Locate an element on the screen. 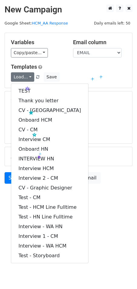  a: Templates is located at coordinates (24, 67).